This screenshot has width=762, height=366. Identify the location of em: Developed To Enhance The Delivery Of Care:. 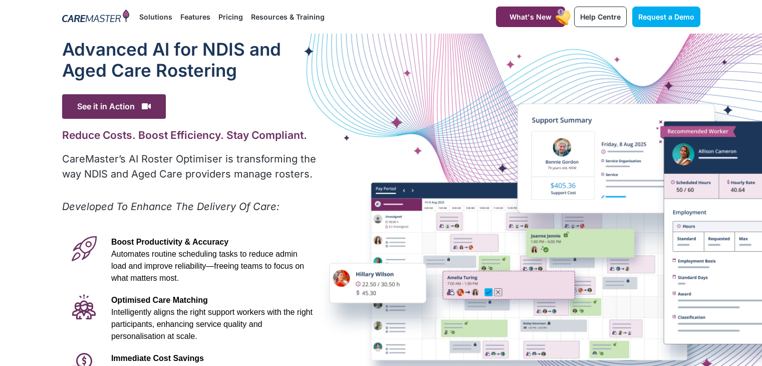
(171, 206).